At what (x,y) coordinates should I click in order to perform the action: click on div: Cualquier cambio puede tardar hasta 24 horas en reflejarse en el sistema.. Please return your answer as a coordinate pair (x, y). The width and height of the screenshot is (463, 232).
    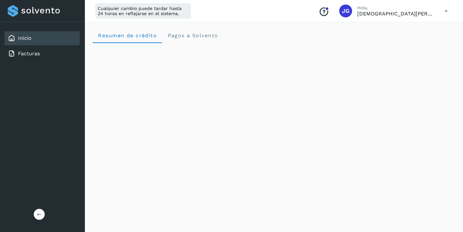
    Looking at the image, I should click on (143, 11).